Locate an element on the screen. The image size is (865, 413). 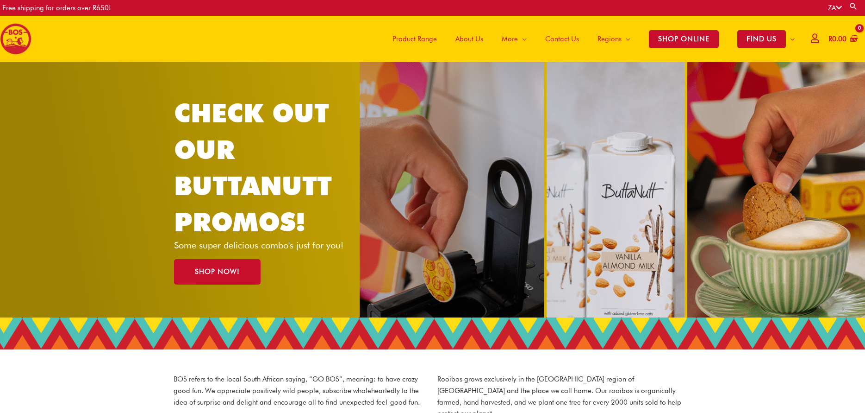
a: Regions is located at coordinates (614, 39).